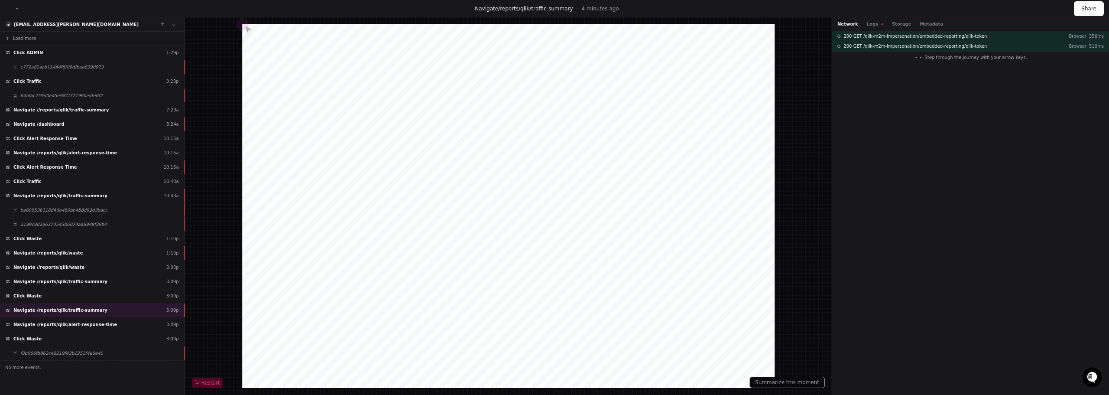 This screenshot has height=395, width=1109. I want to click on span: Navigate, so click(487, 9).